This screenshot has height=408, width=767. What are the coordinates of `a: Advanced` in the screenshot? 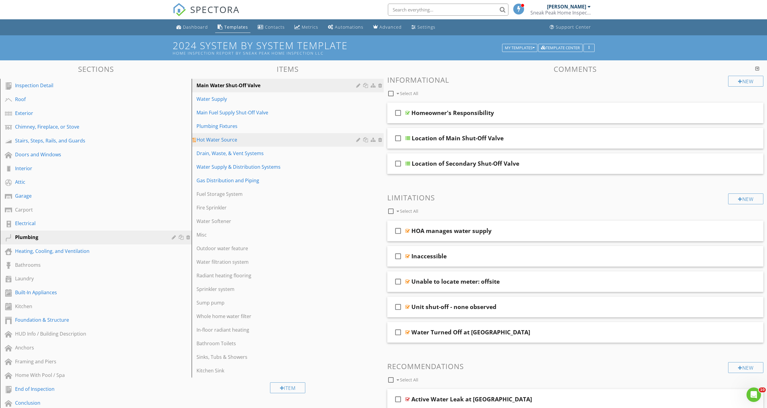 It's located at (388, 27).